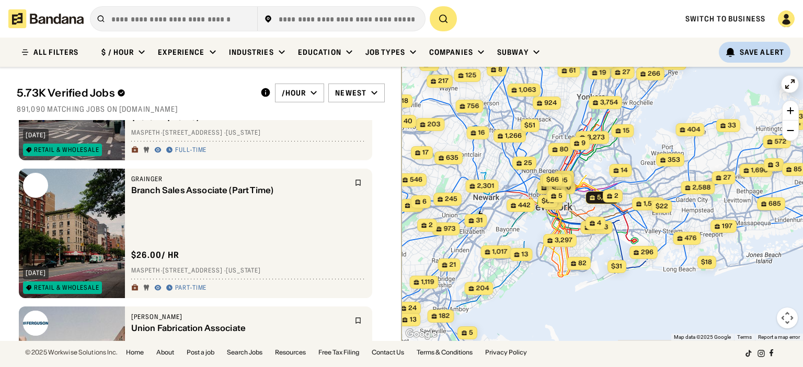  Describe the element at coordinates (319, 52) in the screenshot. I see `div: Education` at that location.